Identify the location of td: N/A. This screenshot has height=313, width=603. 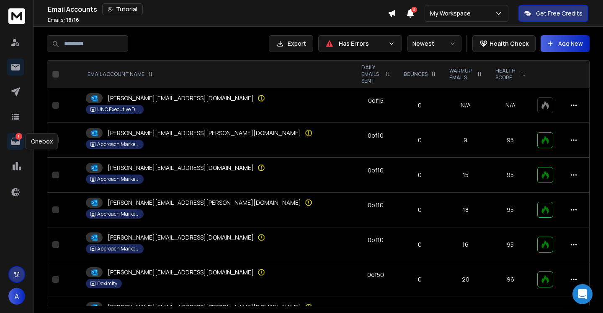
(466, 105).